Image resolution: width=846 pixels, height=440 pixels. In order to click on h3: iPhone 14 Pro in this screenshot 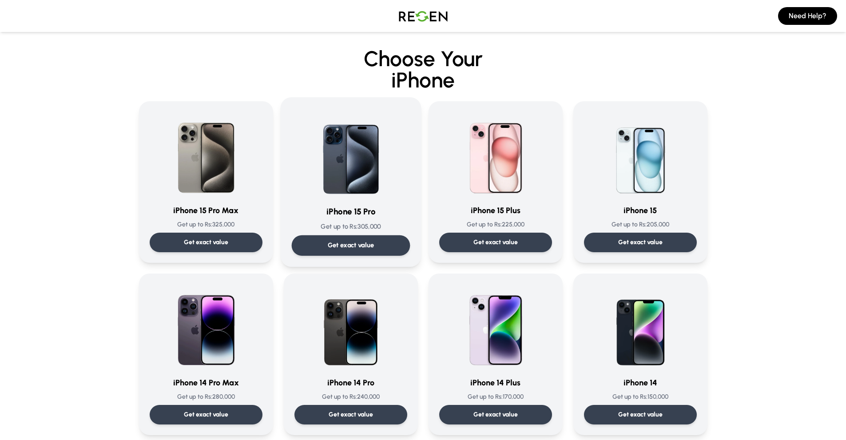, I will do `click(351, 383)`.